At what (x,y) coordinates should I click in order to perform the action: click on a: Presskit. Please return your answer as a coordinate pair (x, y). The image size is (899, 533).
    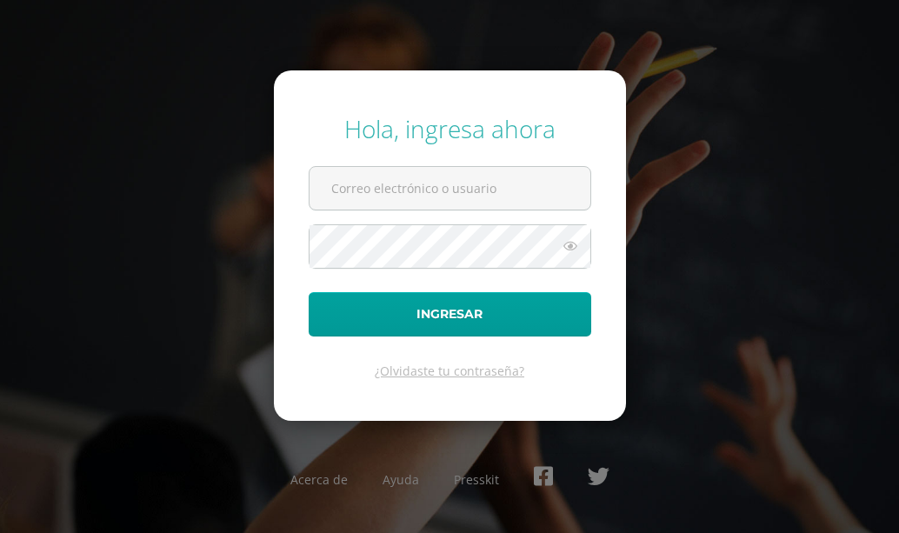
    Looking at the image, I should click on (476, 479).